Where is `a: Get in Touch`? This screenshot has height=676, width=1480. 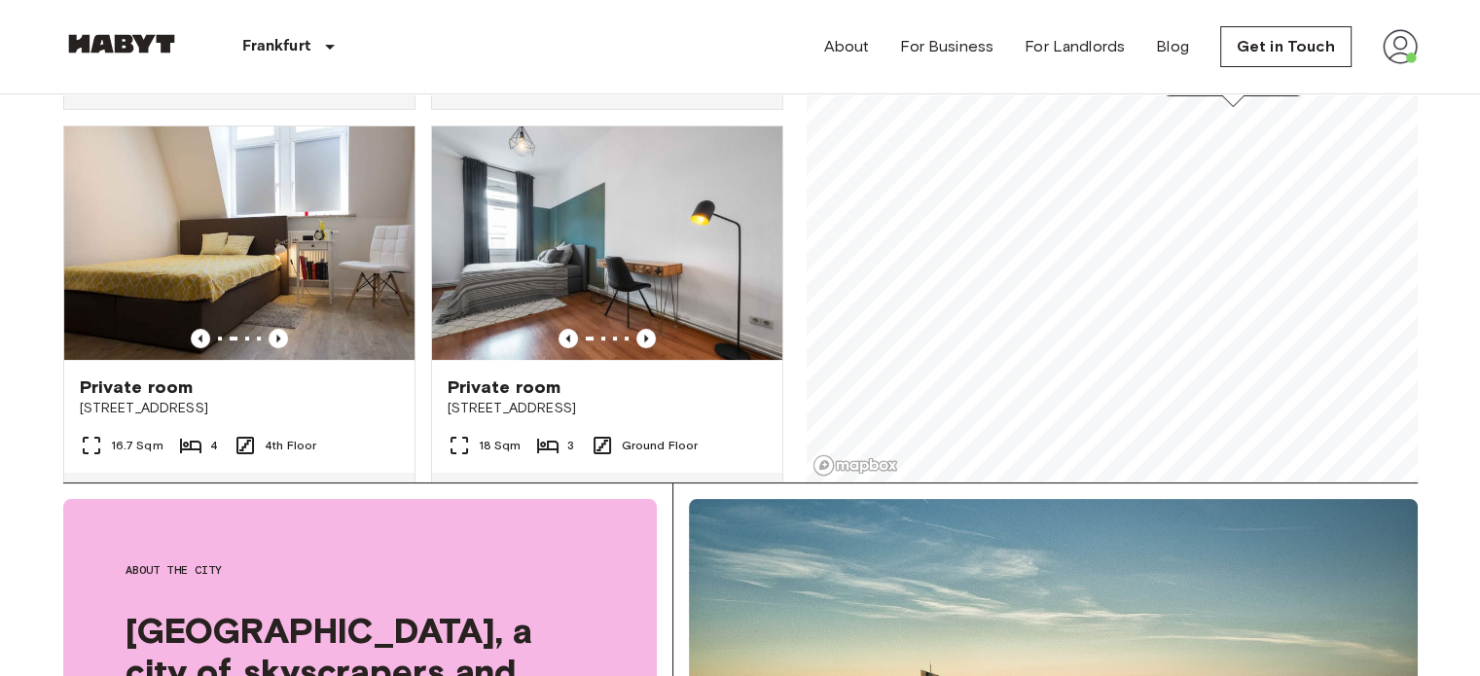 a: Get in Touch is located at coordinates (1285, 47).